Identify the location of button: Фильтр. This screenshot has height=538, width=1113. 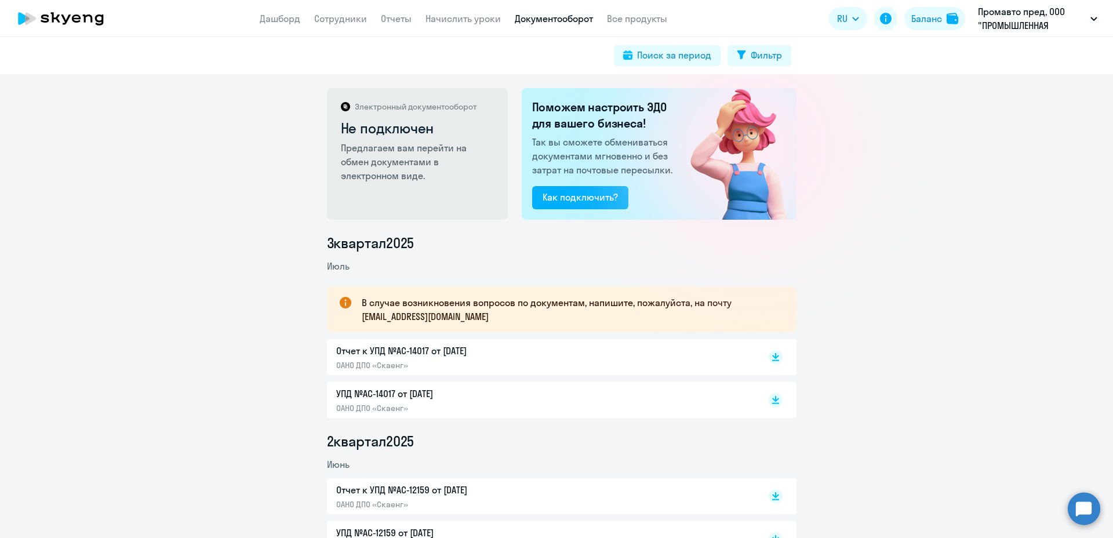
(759, 56).